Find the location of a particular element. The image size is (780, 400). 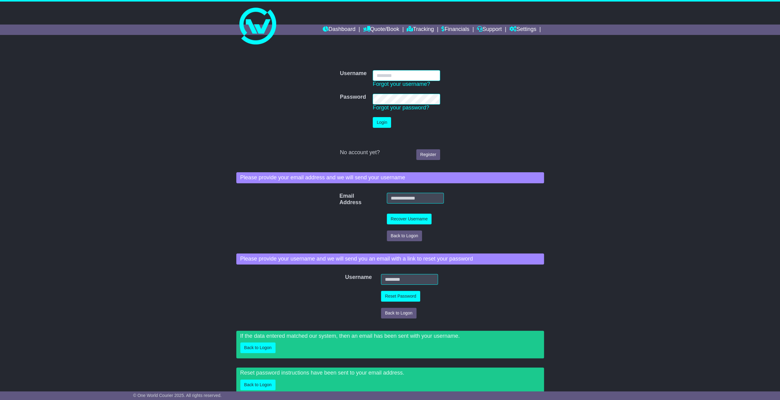

a: Register is located at coordinates (428, 154).